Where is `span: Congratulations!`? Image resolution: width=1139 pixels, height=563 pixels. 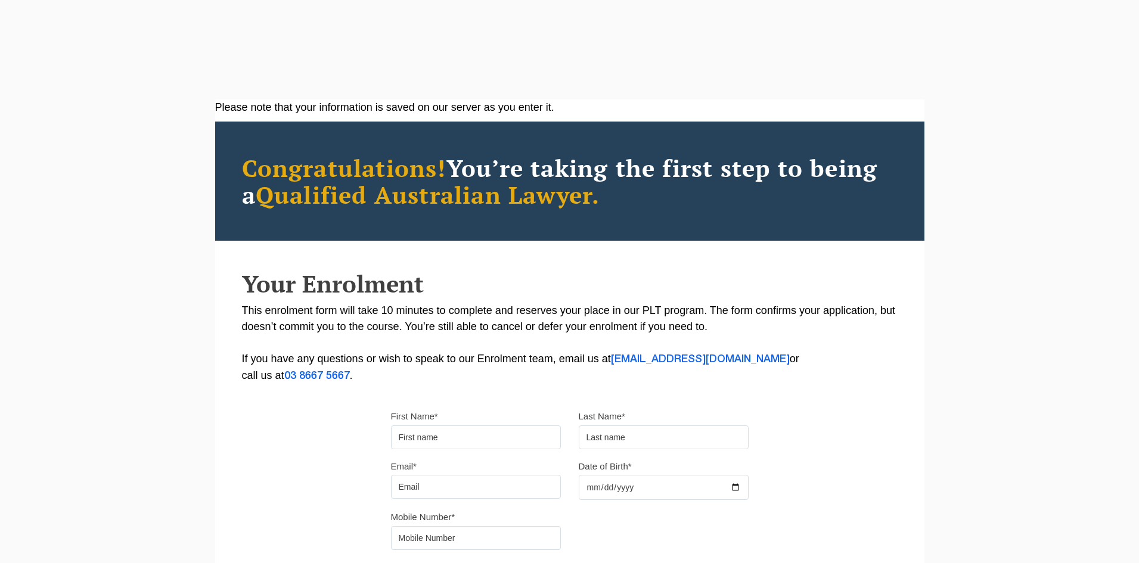
span: Congratulations! is located at coordinates (344, 167).